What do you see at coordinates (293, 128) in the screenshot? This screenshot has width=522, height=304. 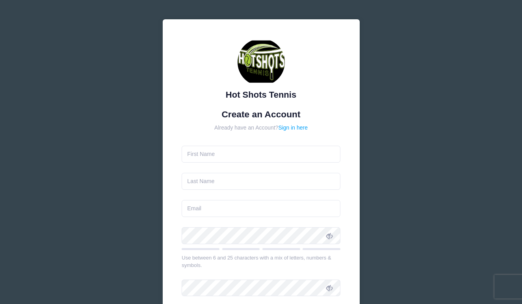 I see `a: Sign in here` at bounding box center [293, 128].